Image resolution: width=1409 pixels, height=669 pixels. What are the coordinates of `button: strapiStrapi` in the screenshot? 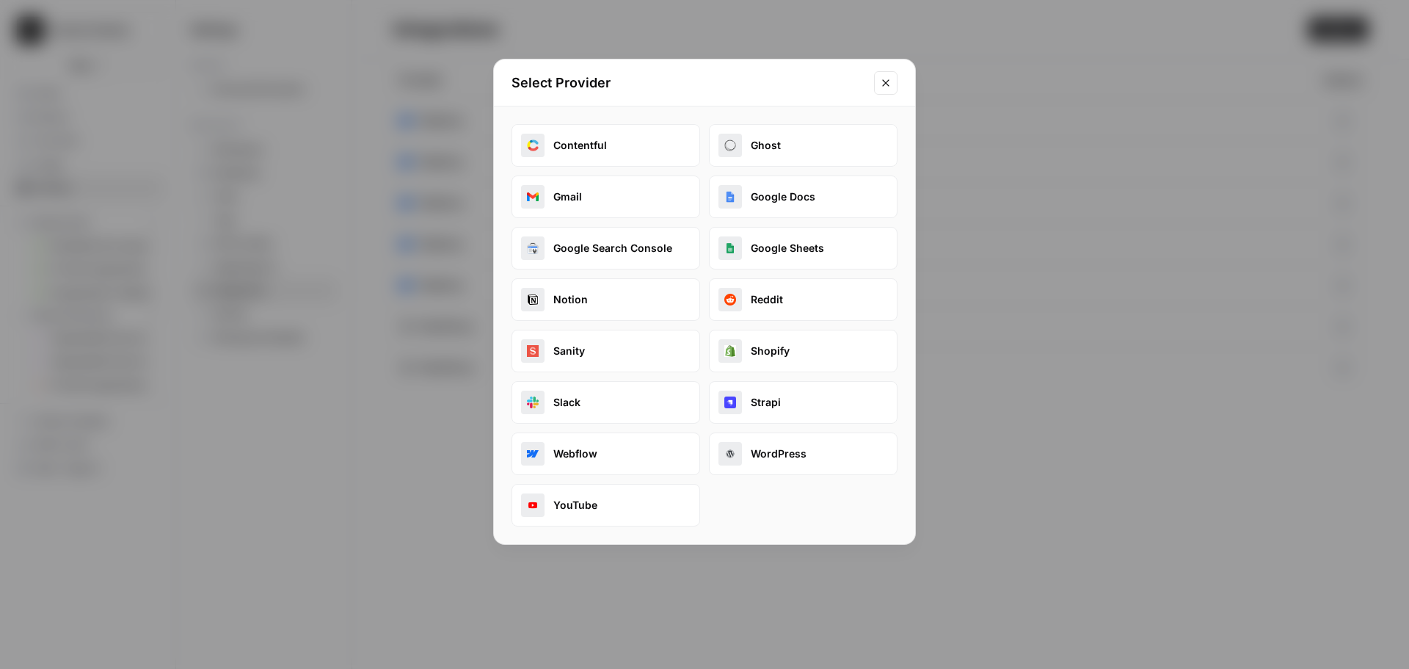 It's located at (803, 402).